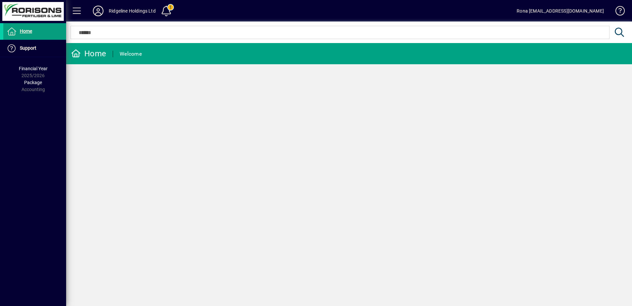 The image size is (632, 306). What do you see at coordinates (98, 11) in the screenshot?
I see `button: Profile` at bounding box center [98, 11].